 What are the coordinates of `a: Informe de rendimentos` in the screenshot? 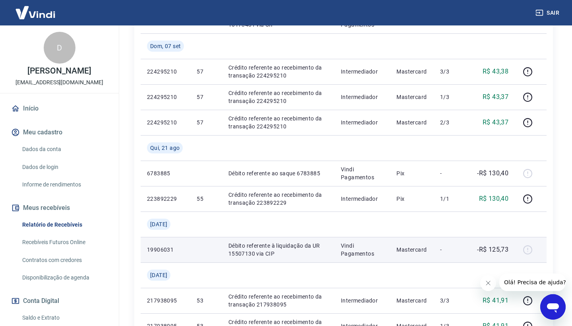 It's located at (64, 184).